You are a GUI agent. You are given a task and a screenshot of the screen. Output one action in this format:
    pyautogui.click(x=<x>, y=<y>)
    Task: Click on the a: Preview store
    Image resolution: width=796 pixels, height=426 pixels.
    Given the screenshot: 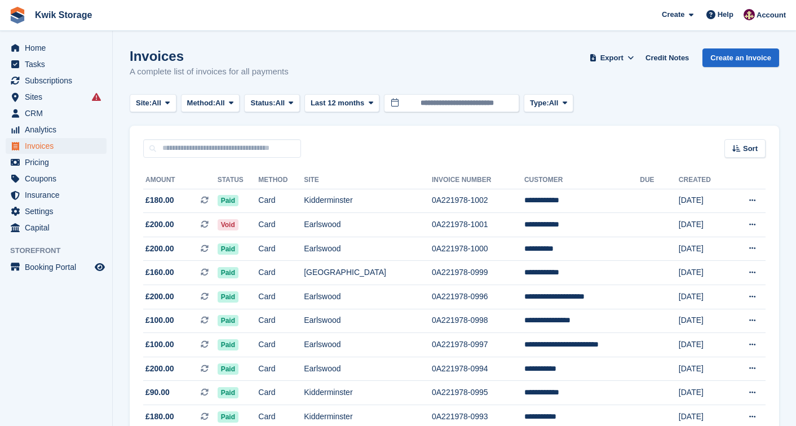 What is the action you would take?
    pyautogui.click(x=100, y=267)
    